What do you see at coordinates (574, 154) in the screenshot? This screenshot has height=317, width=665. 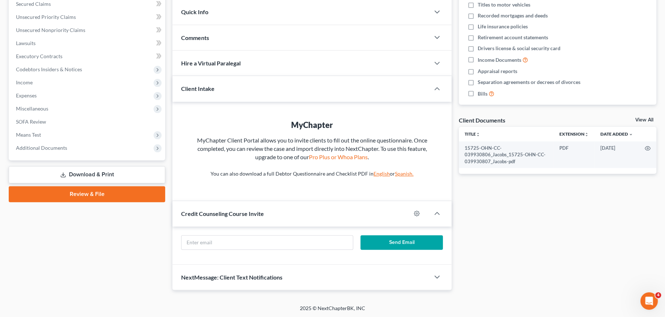 I see `td: PDF` at bounding box center [574, 154].